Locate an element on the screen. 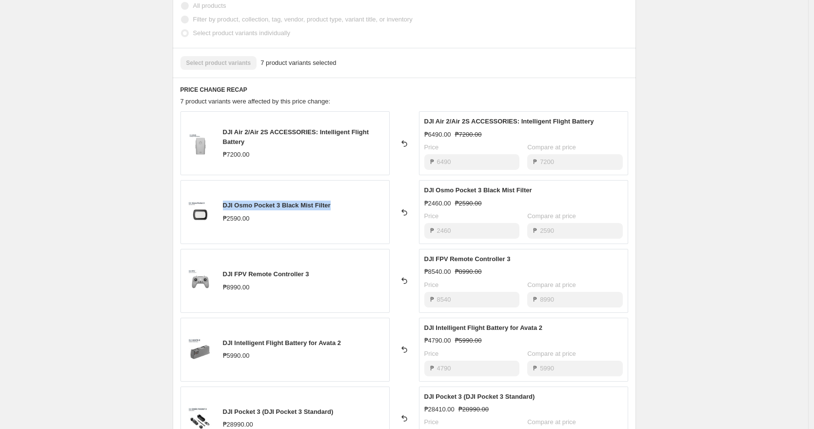 This screenshot has width=814, height=429. img: NewSetsofThumbnails_26-19_80x.jpg is located at coordinates (200, 212).